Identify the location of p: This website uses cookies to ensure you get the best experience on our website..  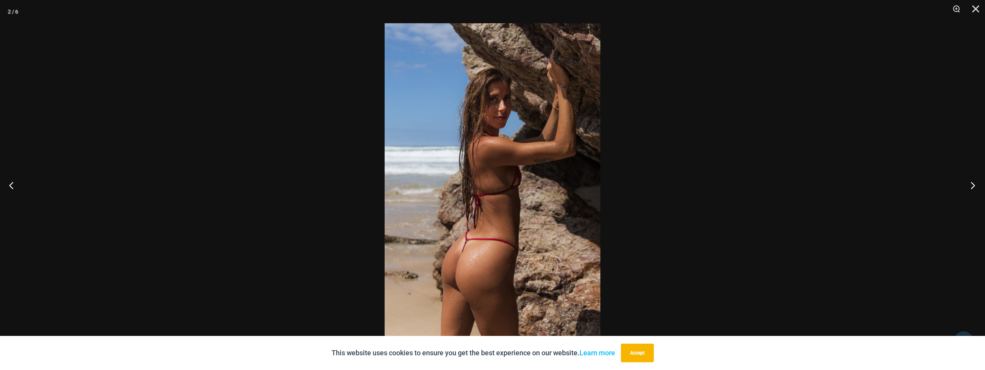
(473, 353).